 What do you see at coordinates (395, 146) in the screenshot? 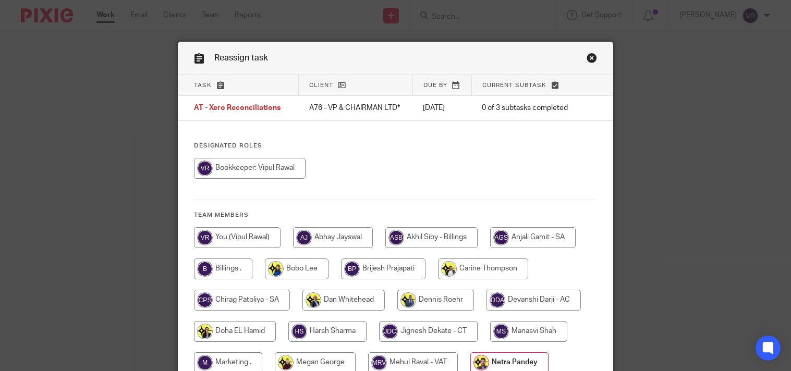
I see `h4: Designated Roles` at bounding box center [395, 146].